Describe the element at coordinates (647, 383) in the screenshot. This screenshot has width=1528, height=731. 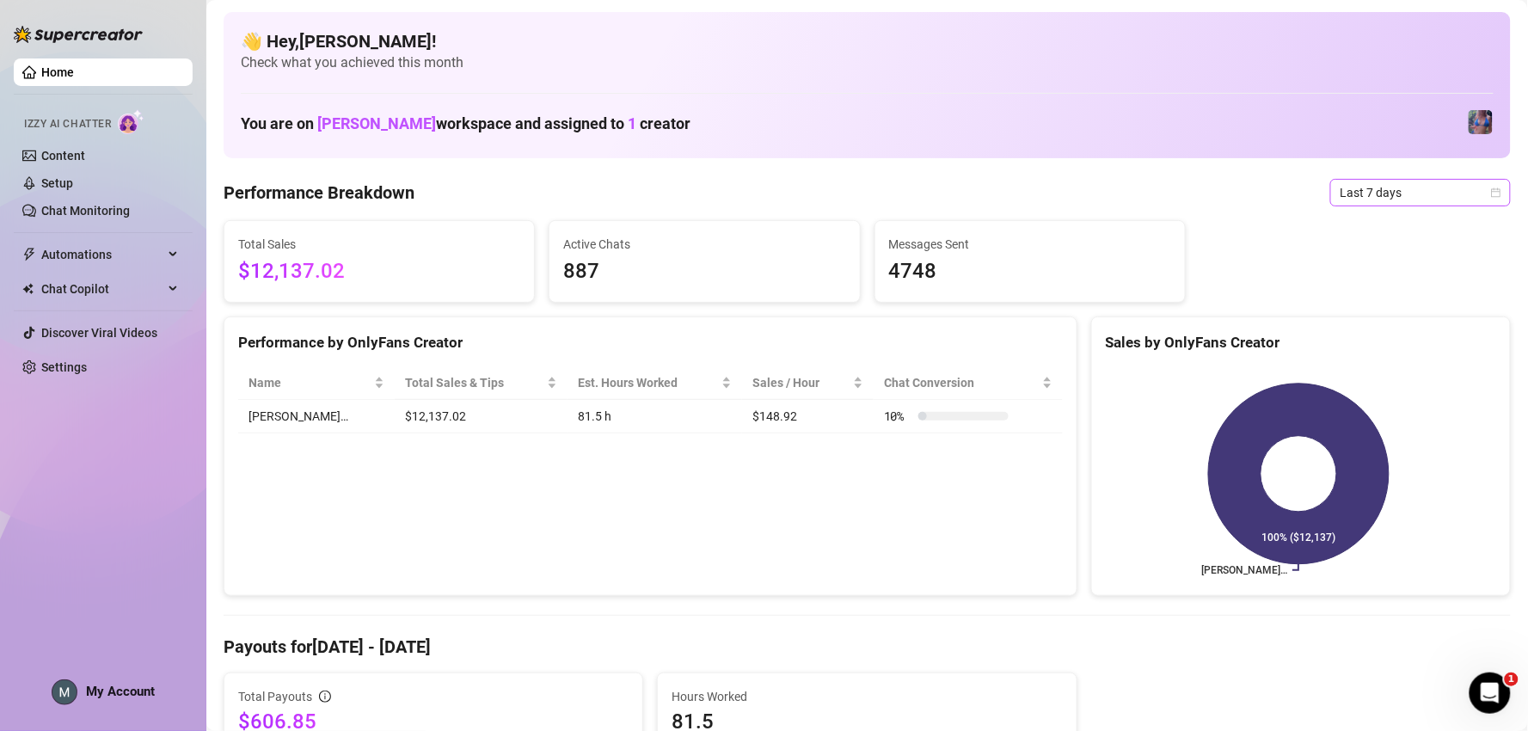
I see `div: Est. Hours Worked` at that location.